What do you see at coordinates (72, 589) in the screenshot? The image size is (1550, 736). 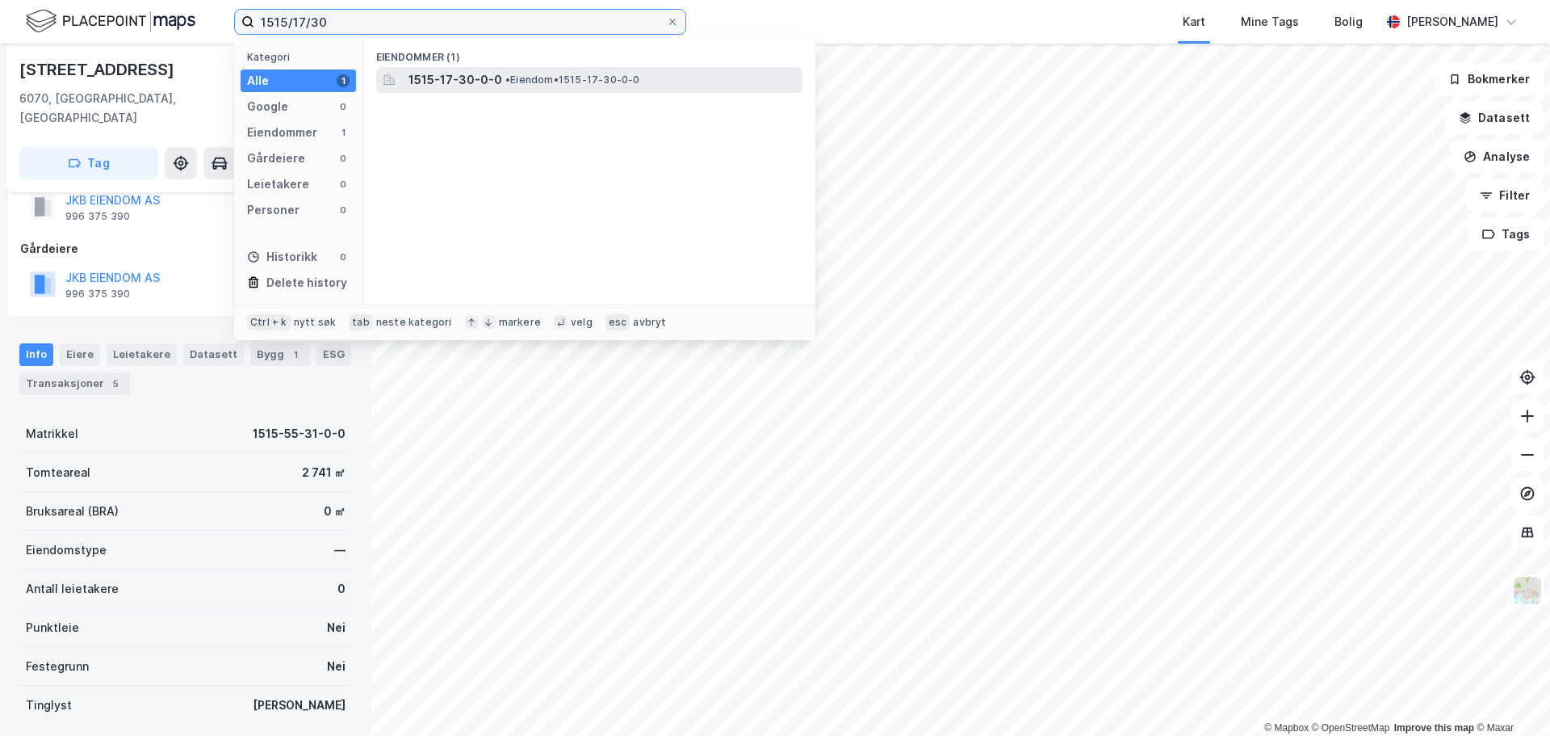 I see `div: Antall leietakere` at bounding box center [72, 589].